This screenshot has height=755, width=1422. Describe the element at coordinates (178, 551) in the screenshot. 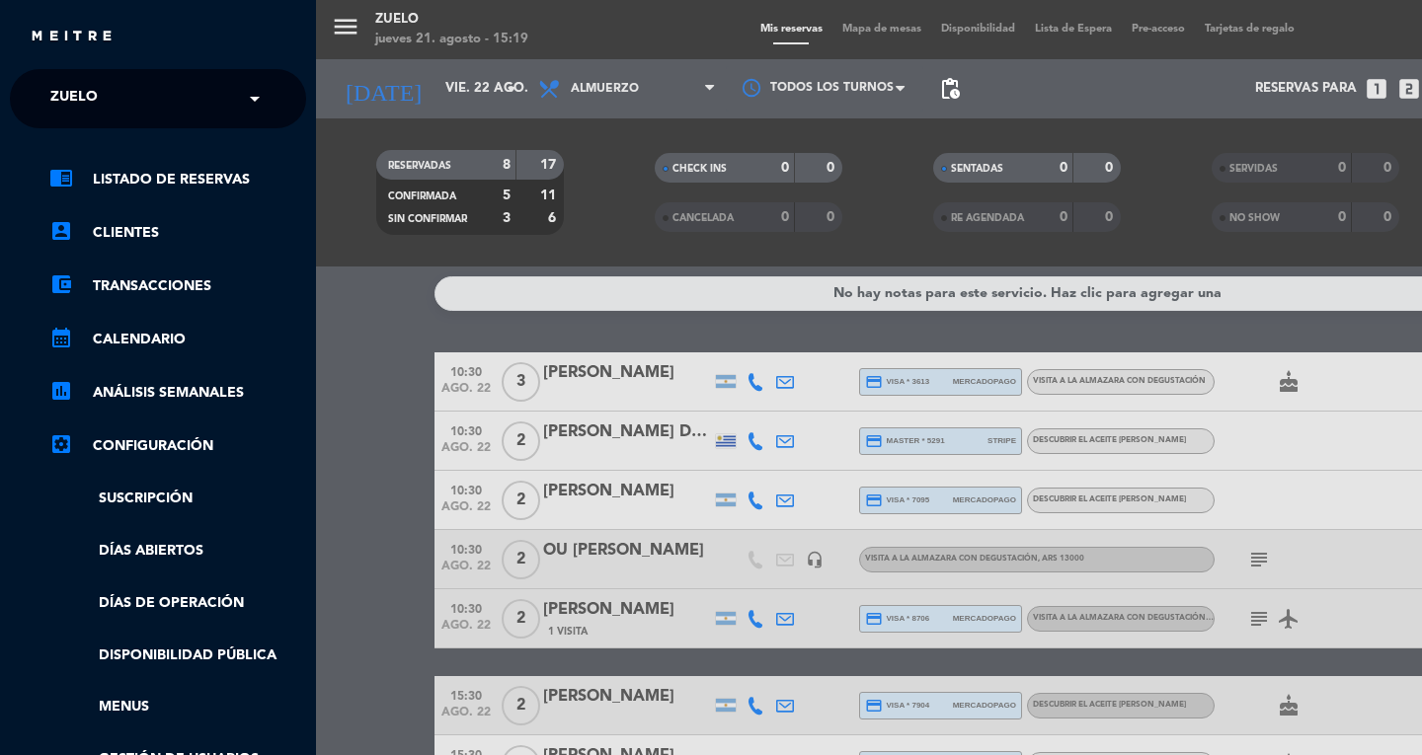

I see `a: Días abiertos` at that location.